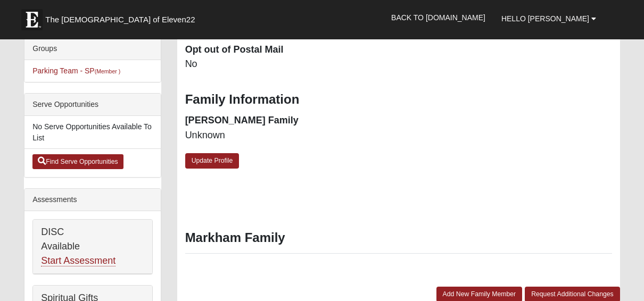  I want to click on small: (Member ), so click(108, 71).